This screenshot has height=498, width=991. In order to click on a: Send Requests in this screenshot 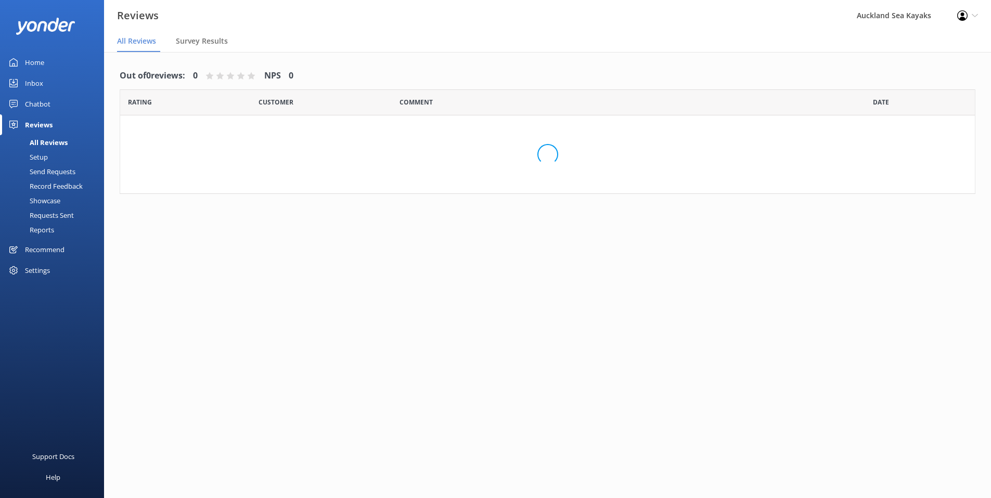, I will do `click(55, 172)`.